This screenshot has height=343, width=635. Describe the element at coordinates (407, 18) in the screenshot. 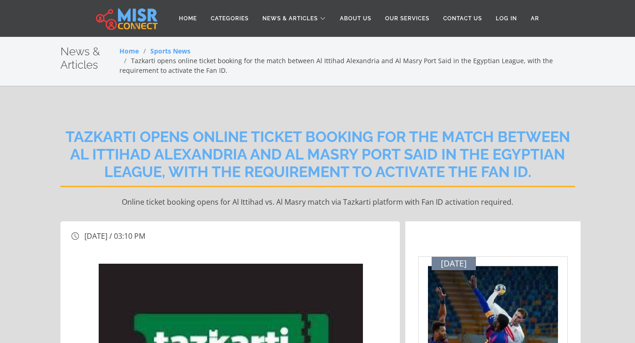

I see `a: Our Services` at that location.